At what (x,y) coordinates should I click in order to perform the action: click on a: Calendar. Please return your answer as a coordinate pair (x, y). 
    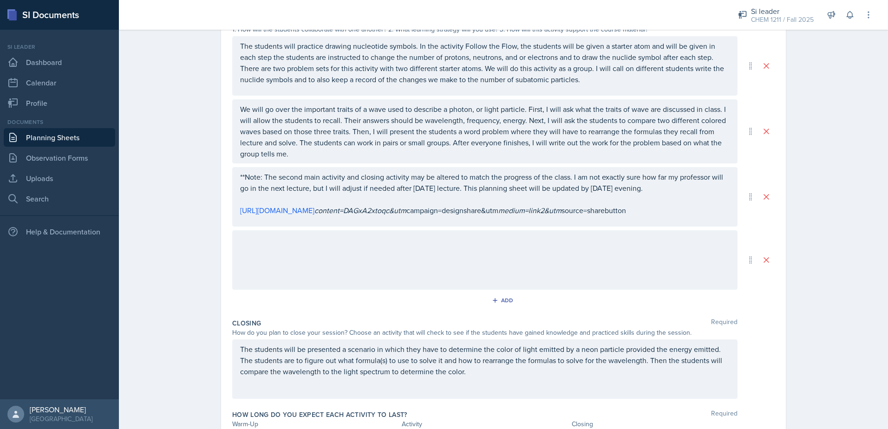
    Looking at the image, I should click on (59, 83).